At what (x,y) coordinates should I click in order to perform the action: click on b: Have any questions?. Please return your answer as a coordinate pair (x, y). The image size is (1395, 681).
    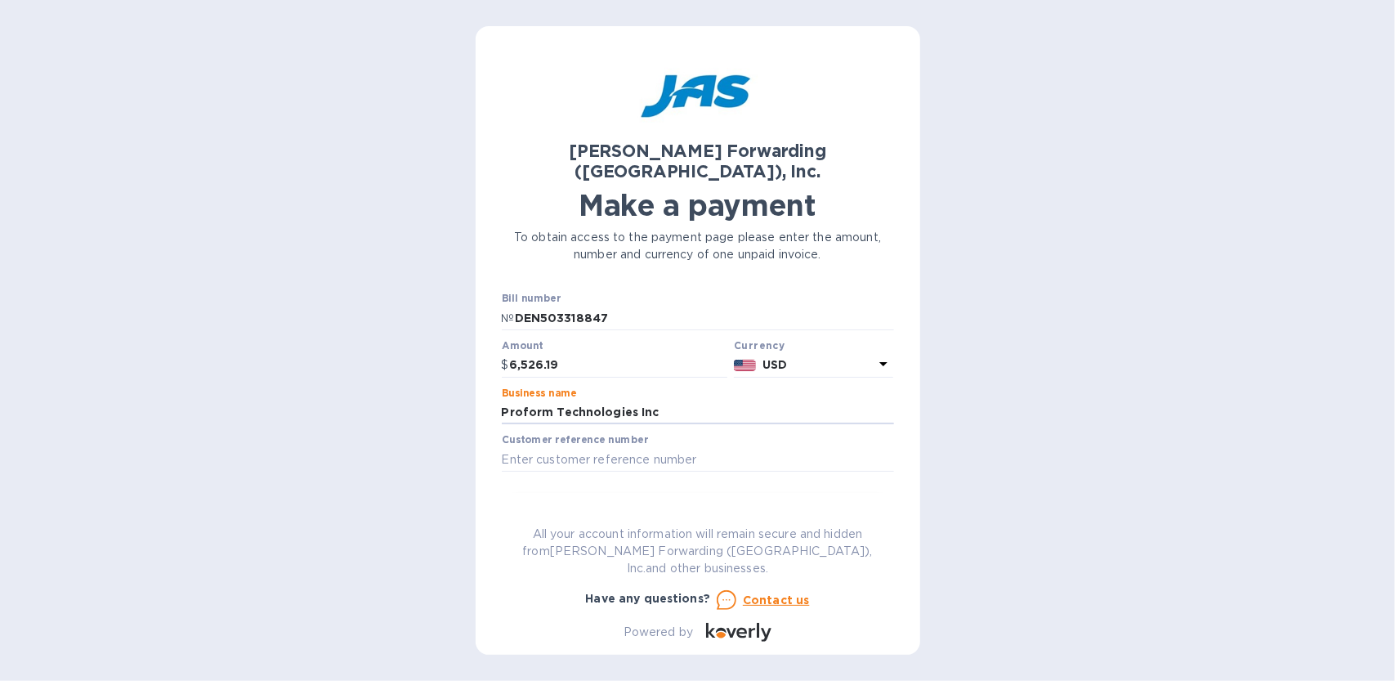
    Looking at the image, I should click on (648, 598).